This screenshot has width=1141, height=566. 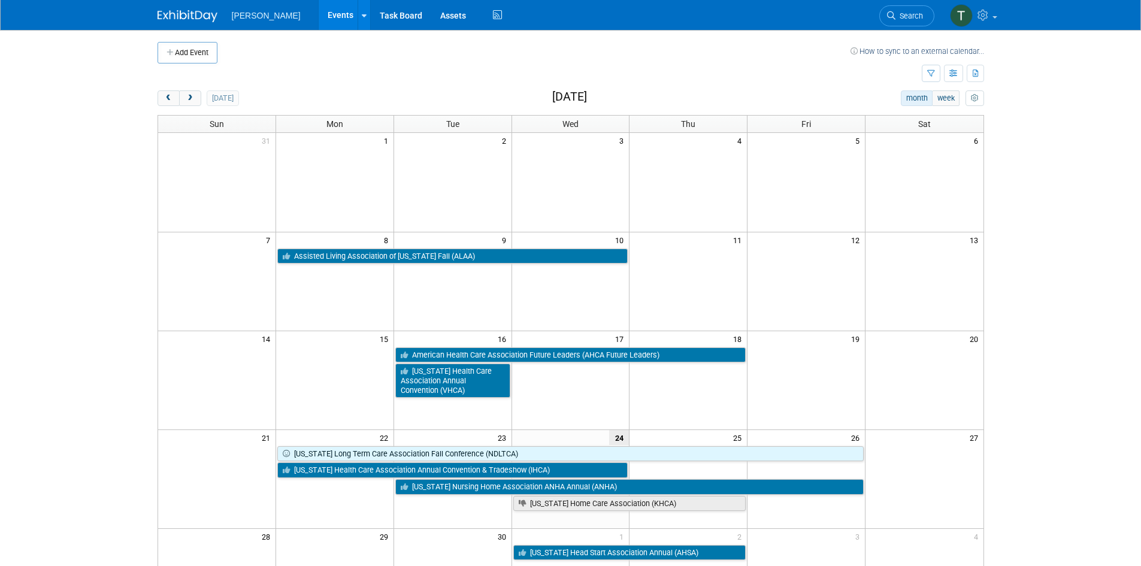 I want to click on span: 9, so click(x=506, y=240).